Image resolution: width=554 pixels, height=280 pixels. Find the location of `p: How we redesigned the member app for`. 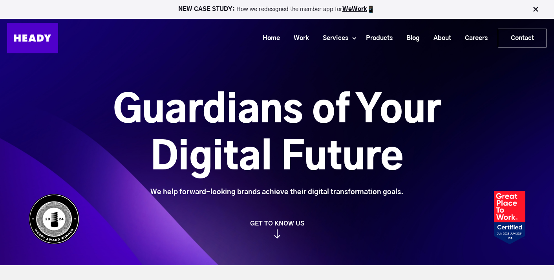

p: How we redesigned the member app for is located at coordinates (277, 9).